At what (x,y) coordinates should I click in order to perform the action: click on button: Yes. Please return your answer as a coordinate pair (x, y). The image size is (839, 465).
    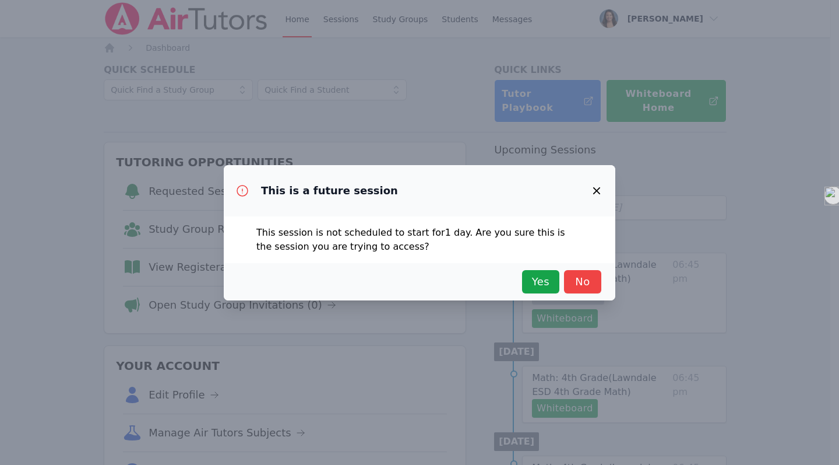
    Looking at the image, I should click on (541, 282).